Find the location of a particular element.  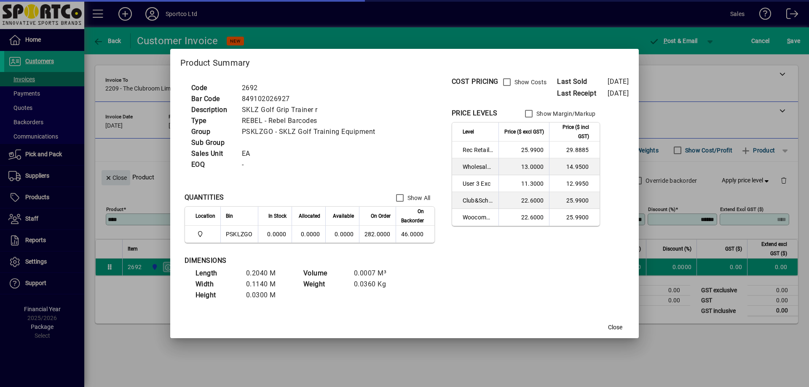

td: EA is located at coordinates (311, 154).